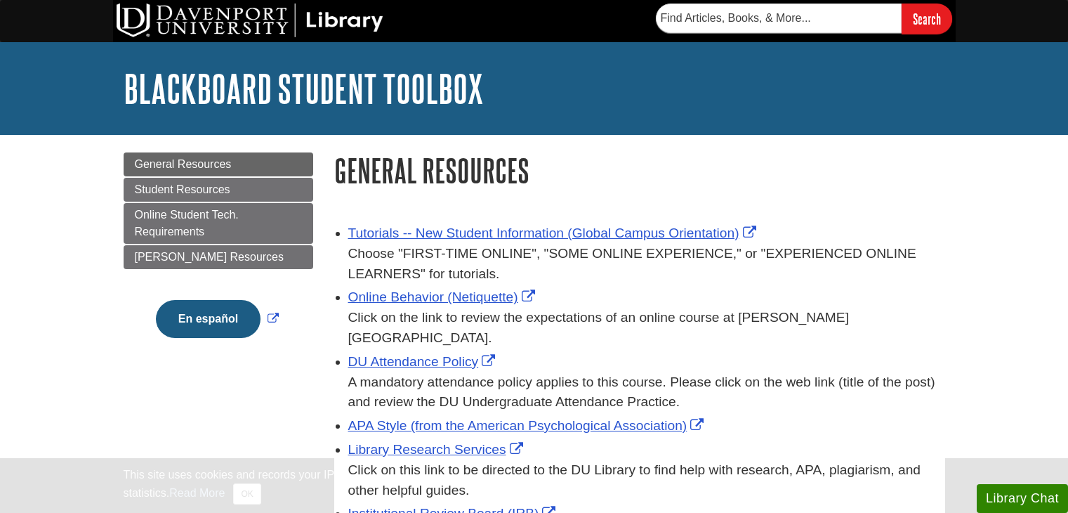  What do you see at coordinates (246, 494) in the screenshot?
I see `button: Close` at bounding box center [246, 494].